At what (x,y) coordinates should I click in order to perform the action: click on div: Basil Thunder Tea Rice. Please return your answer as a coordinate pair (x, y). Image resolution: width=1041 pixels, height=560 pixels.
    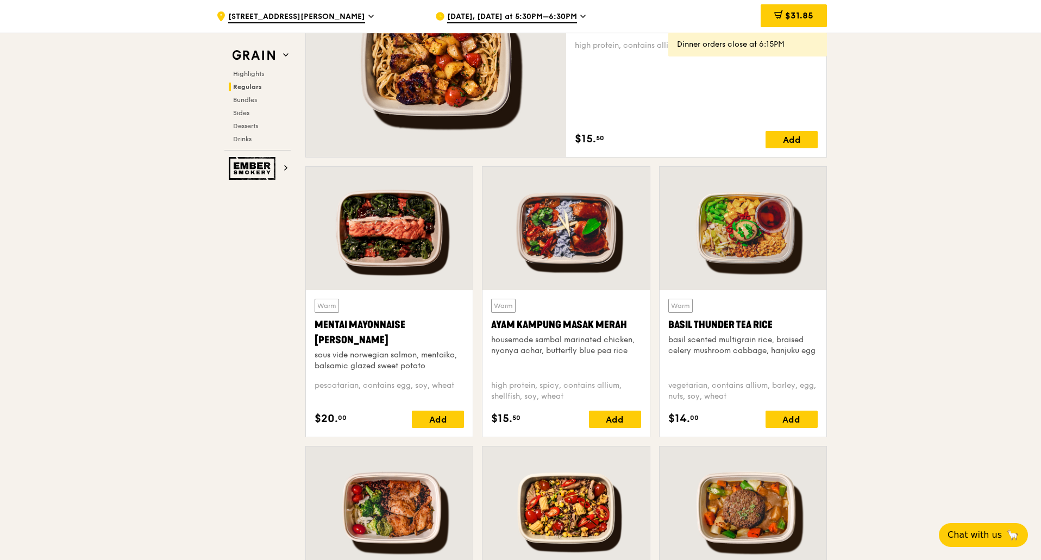
    Looking at the image, I should click on (743, 325).